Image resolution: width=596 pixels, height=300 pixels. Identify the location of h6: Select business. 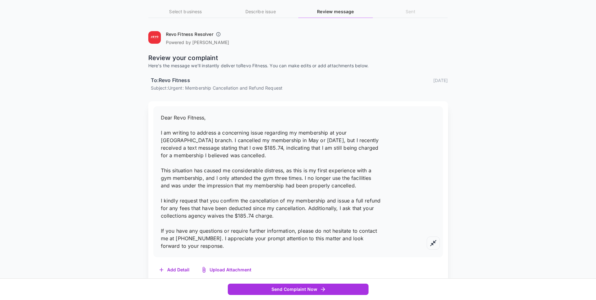
(186, 12).